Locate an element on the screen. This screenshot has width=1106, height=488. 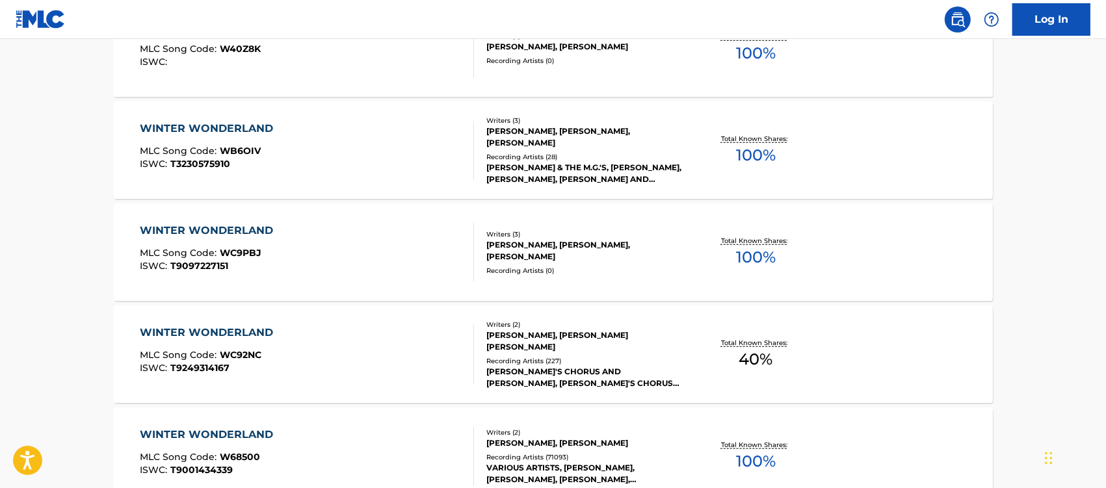
img: help is located at coordinates (992, 20).